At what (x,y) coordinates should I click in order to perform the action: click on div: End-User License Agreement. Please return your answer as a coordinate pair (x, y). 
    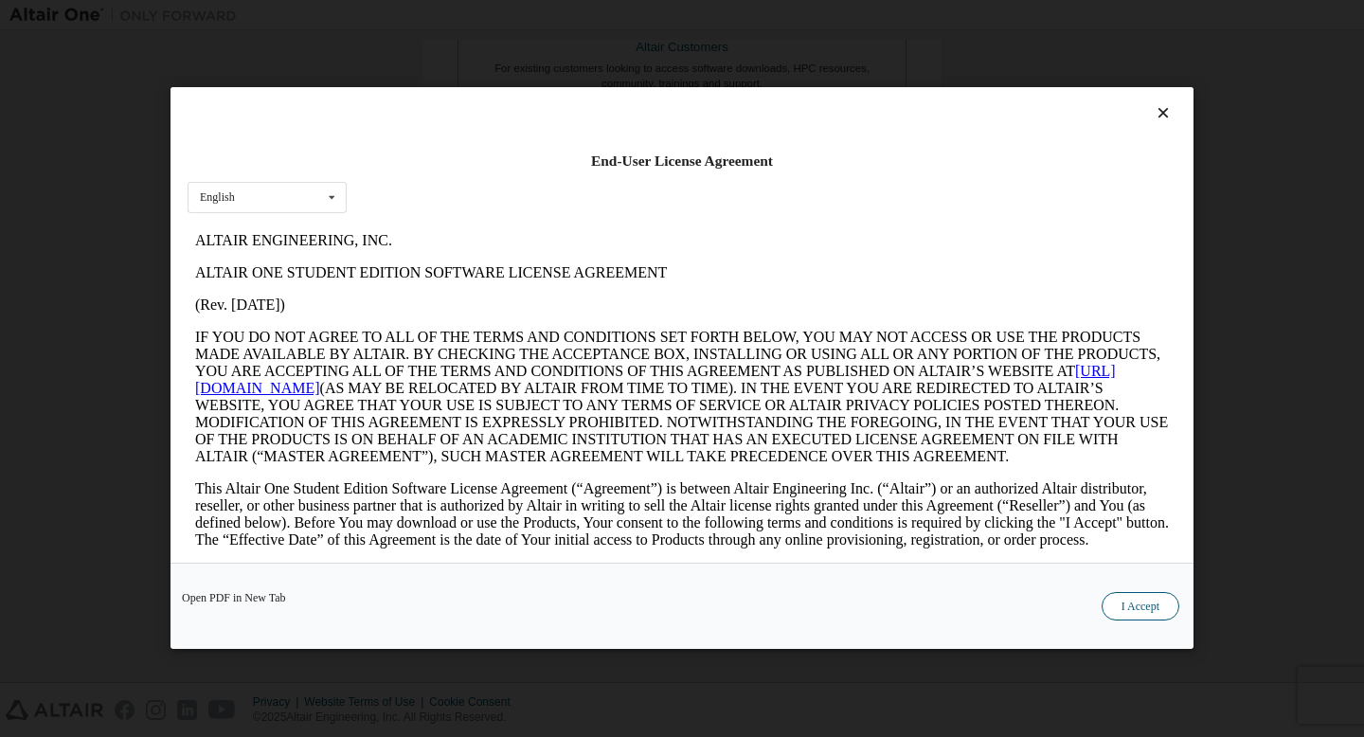
    Looking at the image, I should click on (682, 161).